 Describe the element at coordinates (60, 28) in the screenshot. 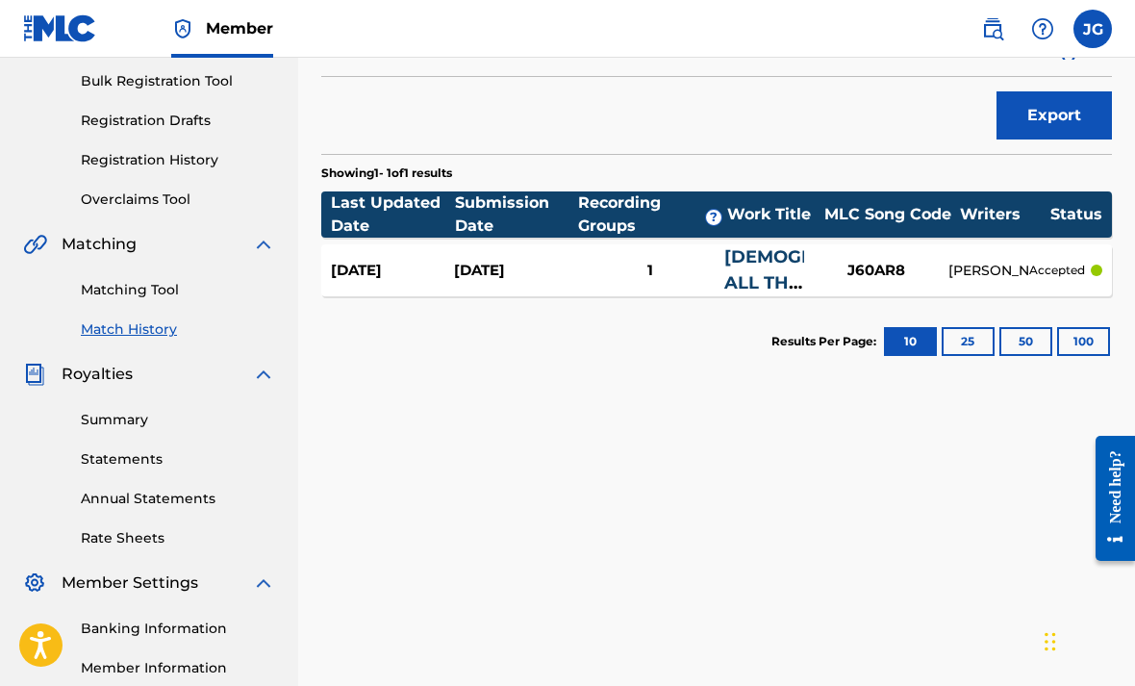

I see `img: MLC Logo` at that location.